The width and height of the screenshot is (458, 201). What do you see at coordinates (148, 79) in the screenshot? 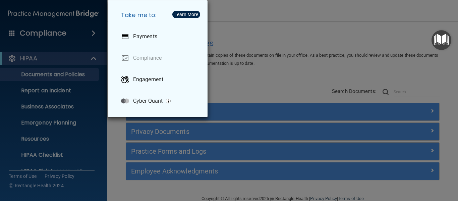
I see `p: Engagement` at bounding box center [148, 79].